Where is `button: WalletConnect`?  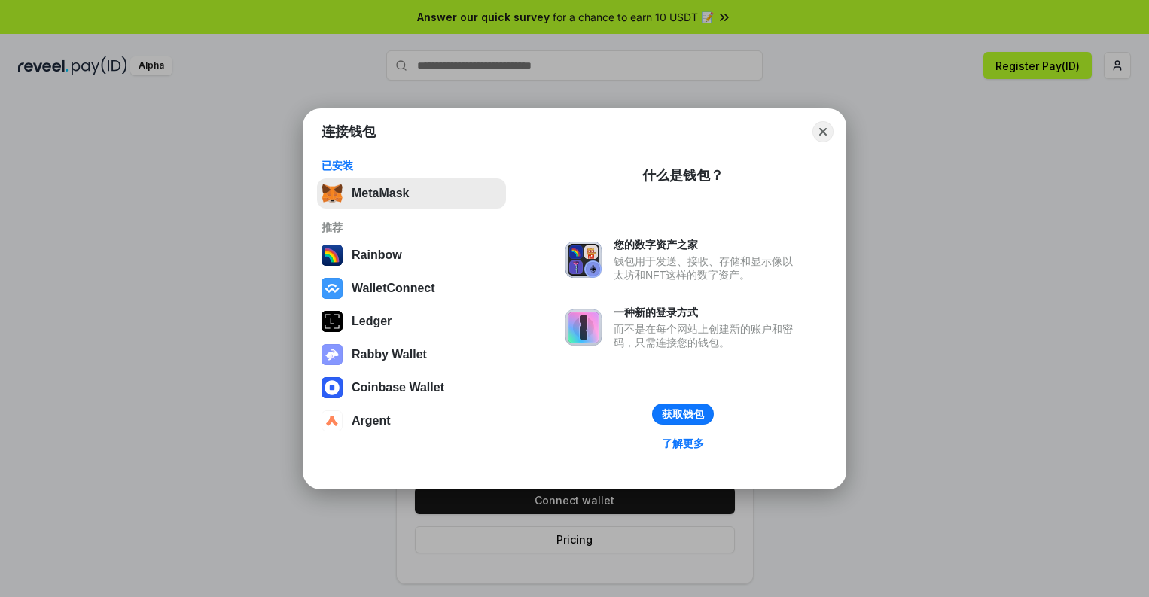 button: WalletConnect is located at coordinates (411, 288).